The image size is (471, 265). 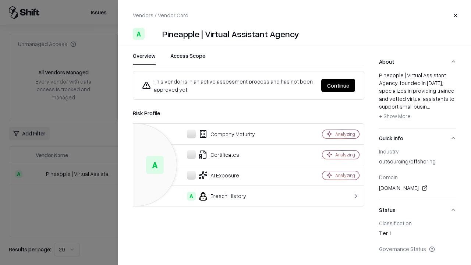 What do you see at coordinates (395, 116) in the screenshot?
I see `button: + Show More` at bounding box center [395, 116].